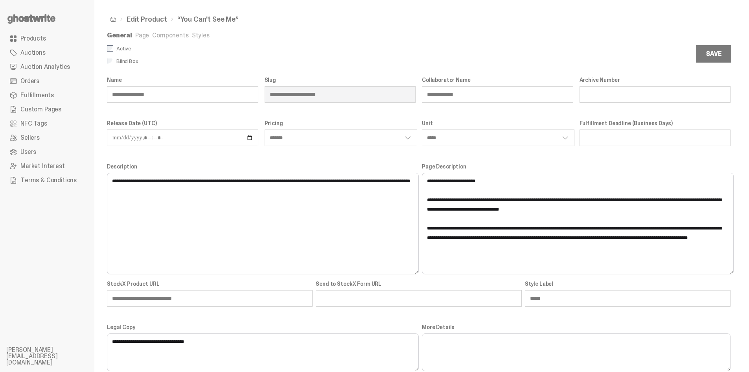  What do you see at coordinates (210, 284) in the screenshot?
I see `label: StockX Product URL` at bounding box center [210, 284].